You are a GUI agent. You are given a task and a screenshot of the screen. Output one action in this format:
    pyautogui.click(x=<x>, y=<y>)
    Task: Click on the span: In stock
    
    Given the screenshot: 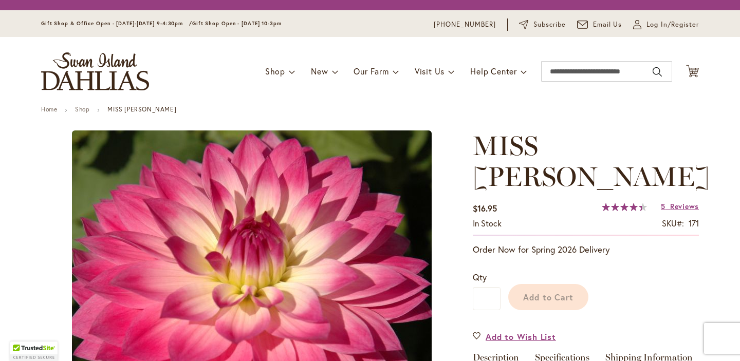 What is the action you would take?
    pyautogui.click(x=487, y=223)
    